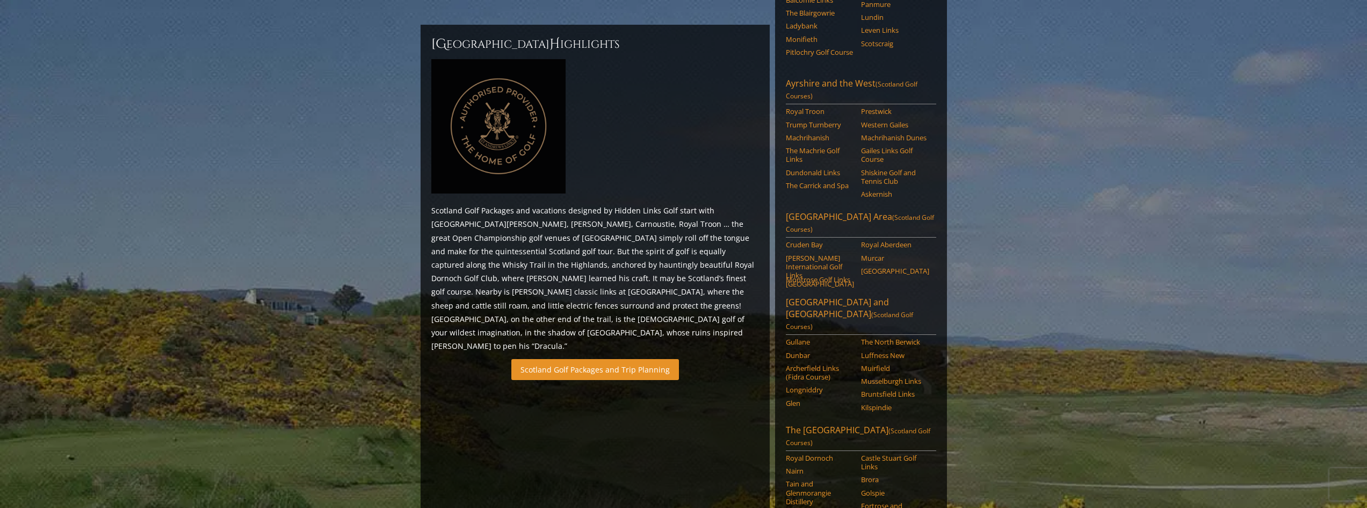 This screenshot has height=508, width=1367. Describe the element at coordinates (895, 493) in the screenshot. I see `a: Golspie` at that location.